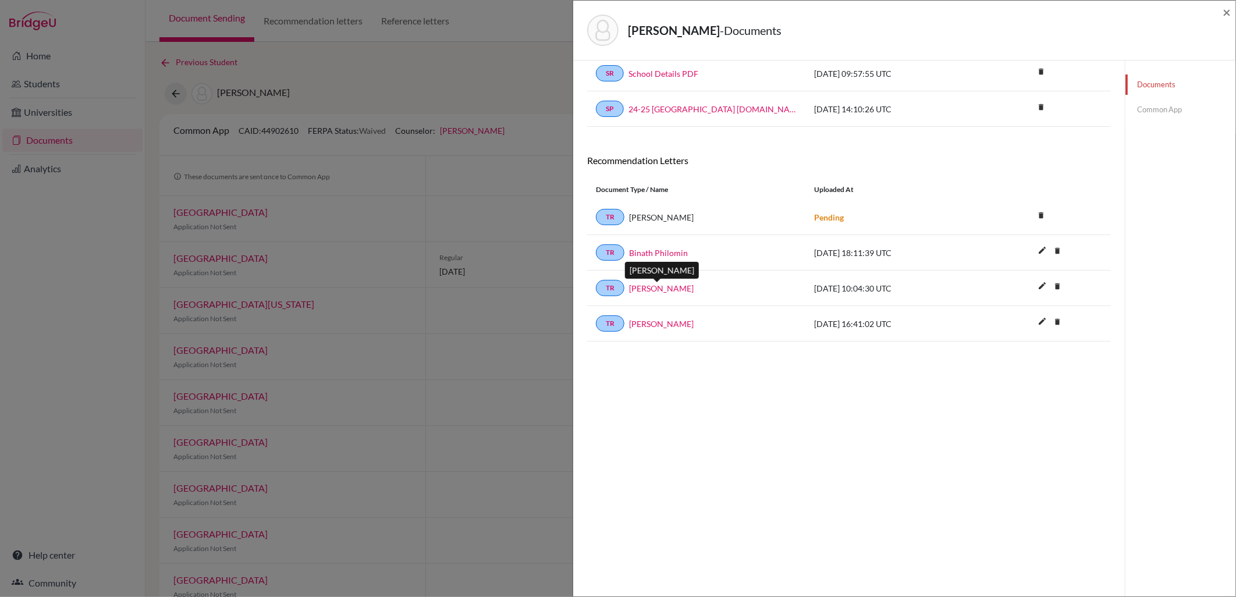 This screenshot has width=1236, height=597. What do you see at coordinates (849, 160) in the screenshot?
I see `h6: Recommendation Letters` at bounding box center [849, 160].